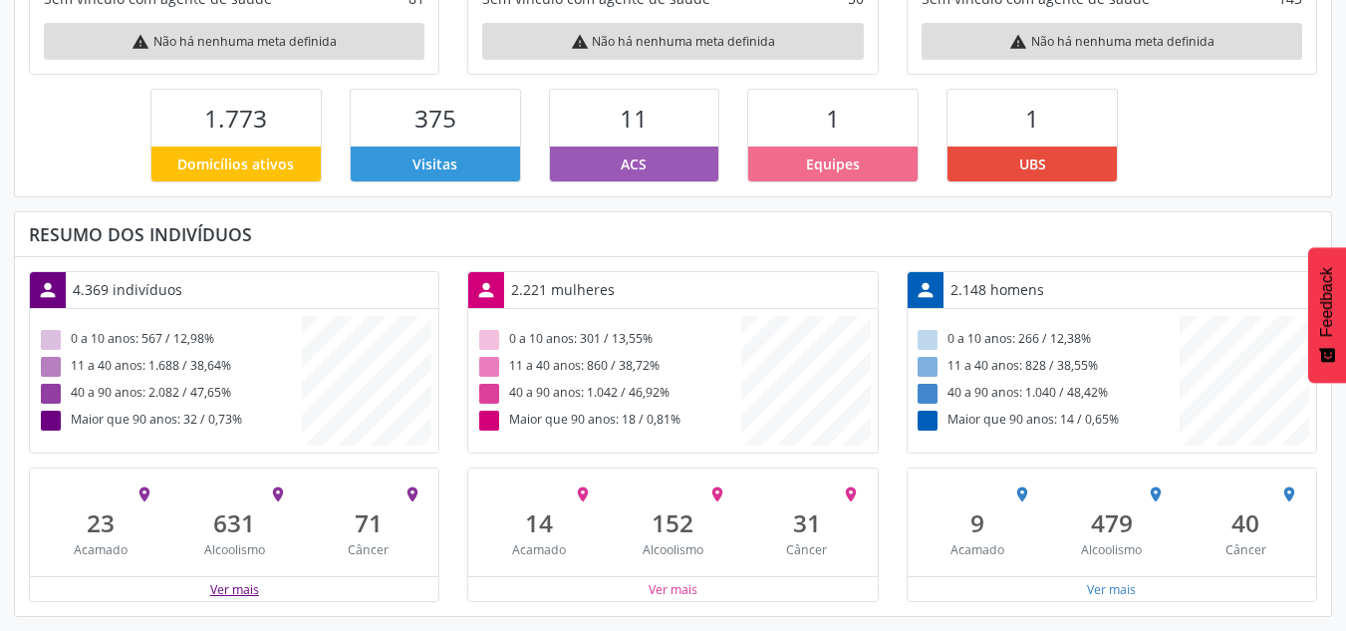 Image resolution: width=1346 pixels, height=631 pixels. I want to click on button: Feedback - Mostrar pesquisa, so click(1327, 315).